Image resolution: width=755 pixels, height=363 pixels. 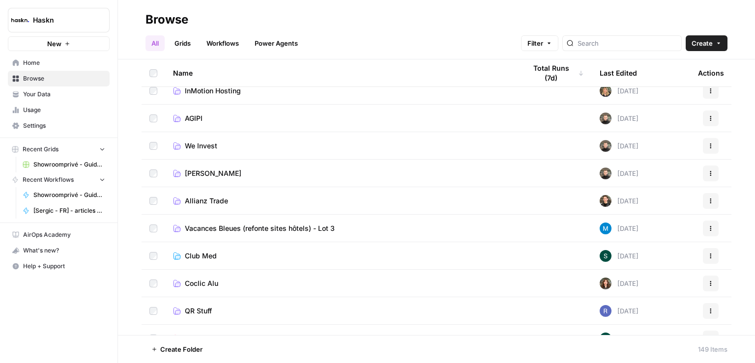 I want to click on span: InMotion Hosting, so click(x=213, y=91).